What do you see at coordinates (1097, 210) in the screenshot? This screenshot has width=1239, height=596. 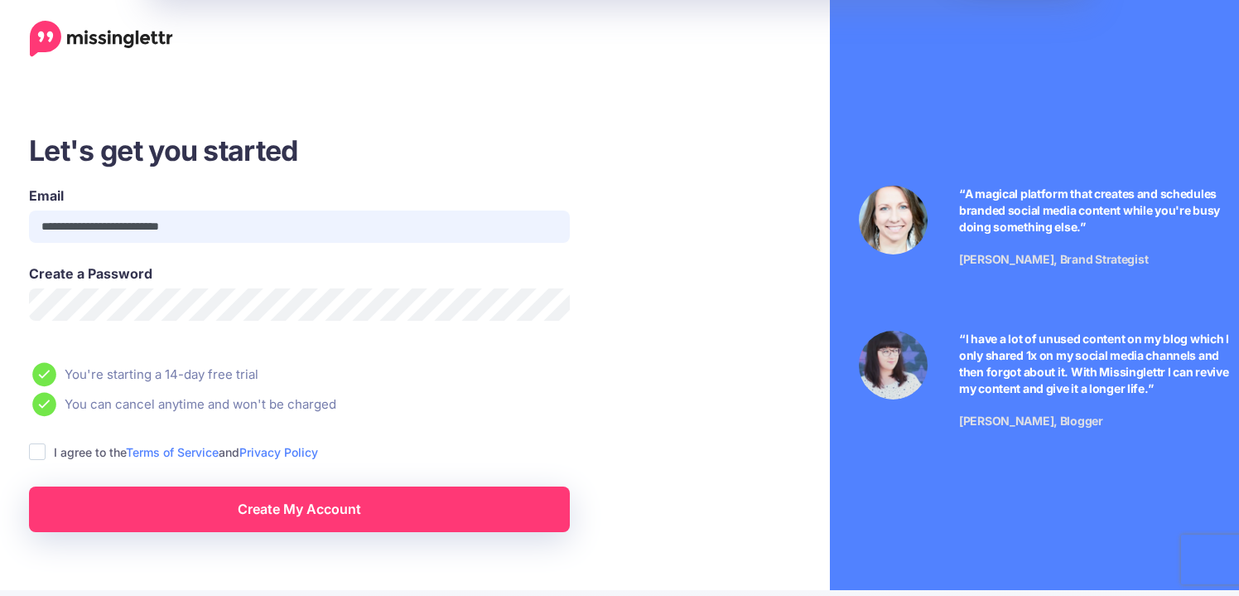 I see `p: “A magical platform that creates and schedules branded social media content while you're busy doi...` at bounding box center [1097, 210].